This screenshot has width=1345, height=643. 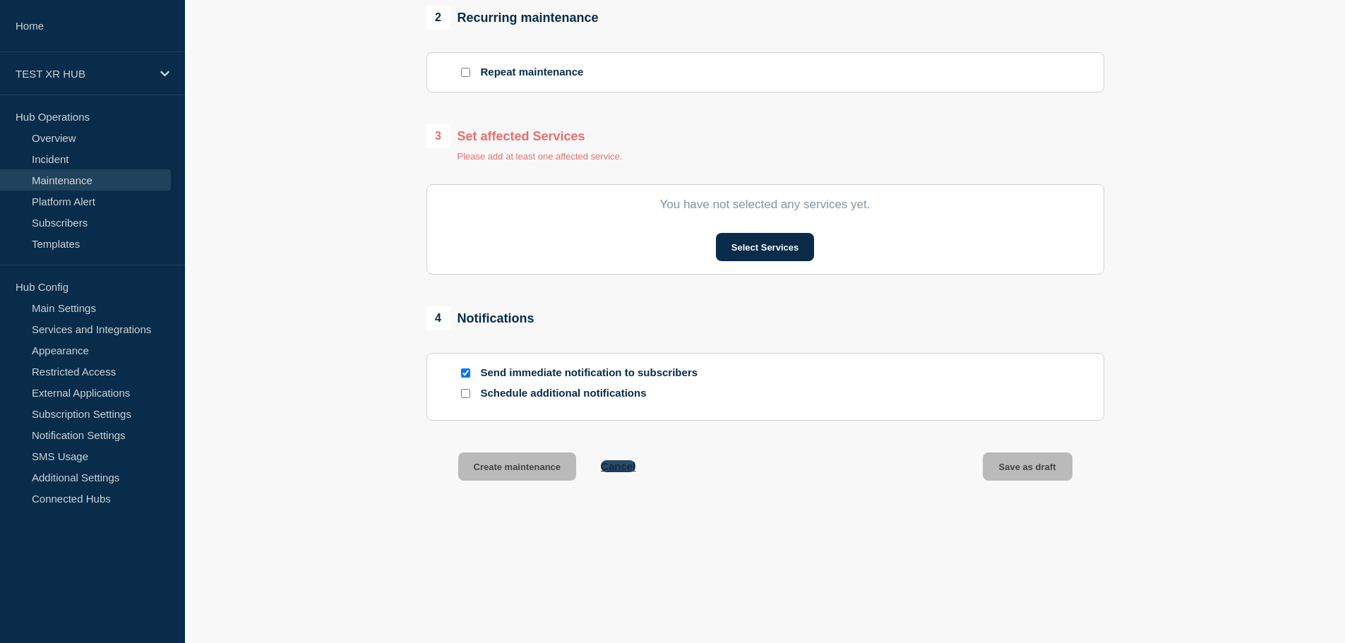 What do you see at coordinates (765, 205) in the screenshot?
I see `p: You have not selected any services yet.` at bounding box center [765, 205].